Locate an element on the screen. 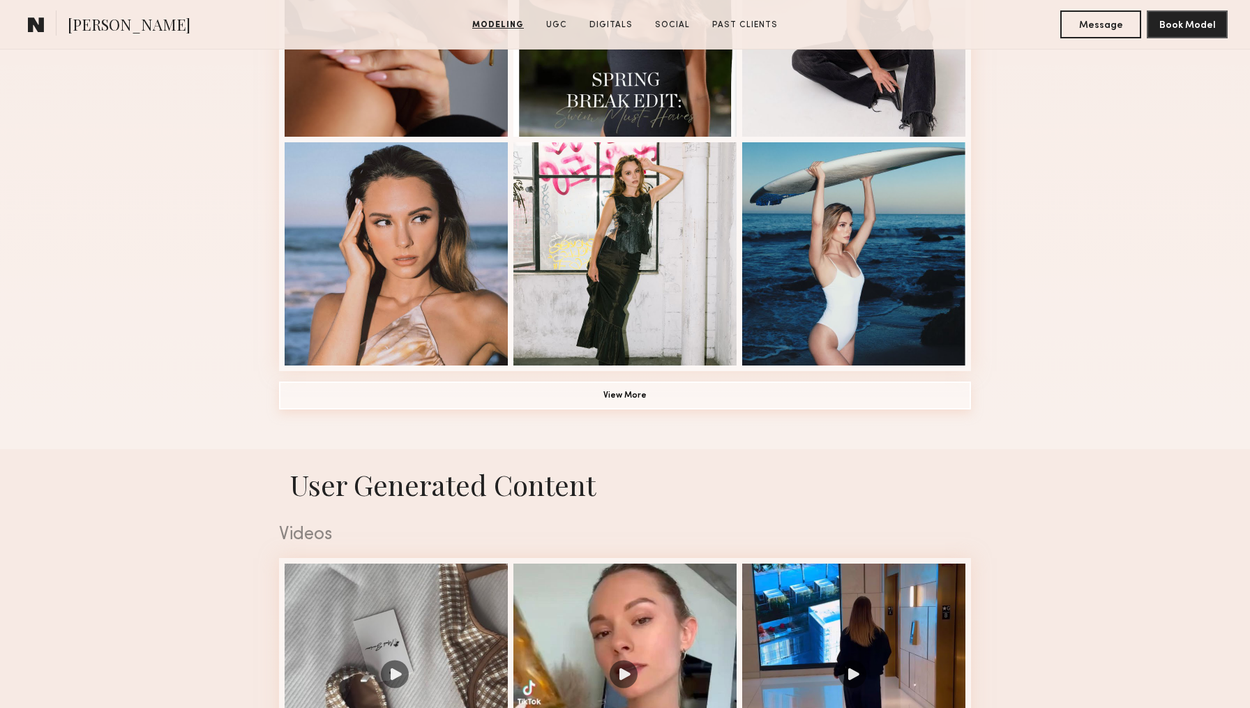 This screenshot has height=708, width=1250. a: UGC is located at coordinates (556, 25).